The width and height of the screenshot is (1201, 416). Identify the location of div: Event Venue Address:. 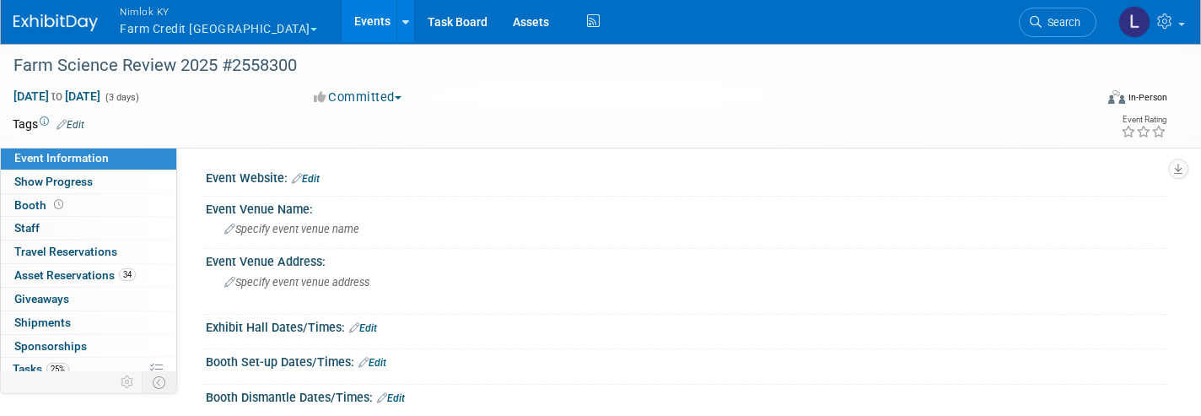
(686, 259).